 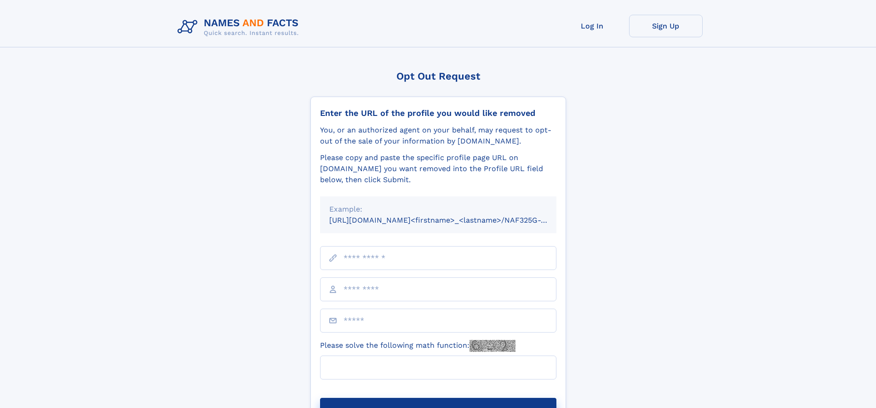 I want to click on div: Opt Out Request, so click(x=438, y=76).